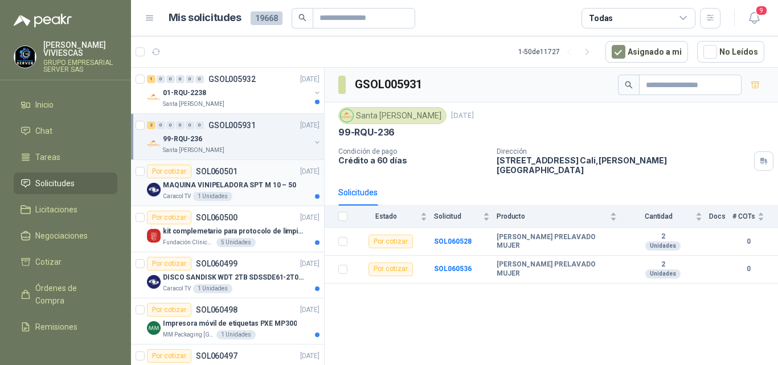 The height and width of the screenshot is (365, 778). Describe the element at coordinates (217, 172) in the screenshot. I see `p: SOL060501` at that location.